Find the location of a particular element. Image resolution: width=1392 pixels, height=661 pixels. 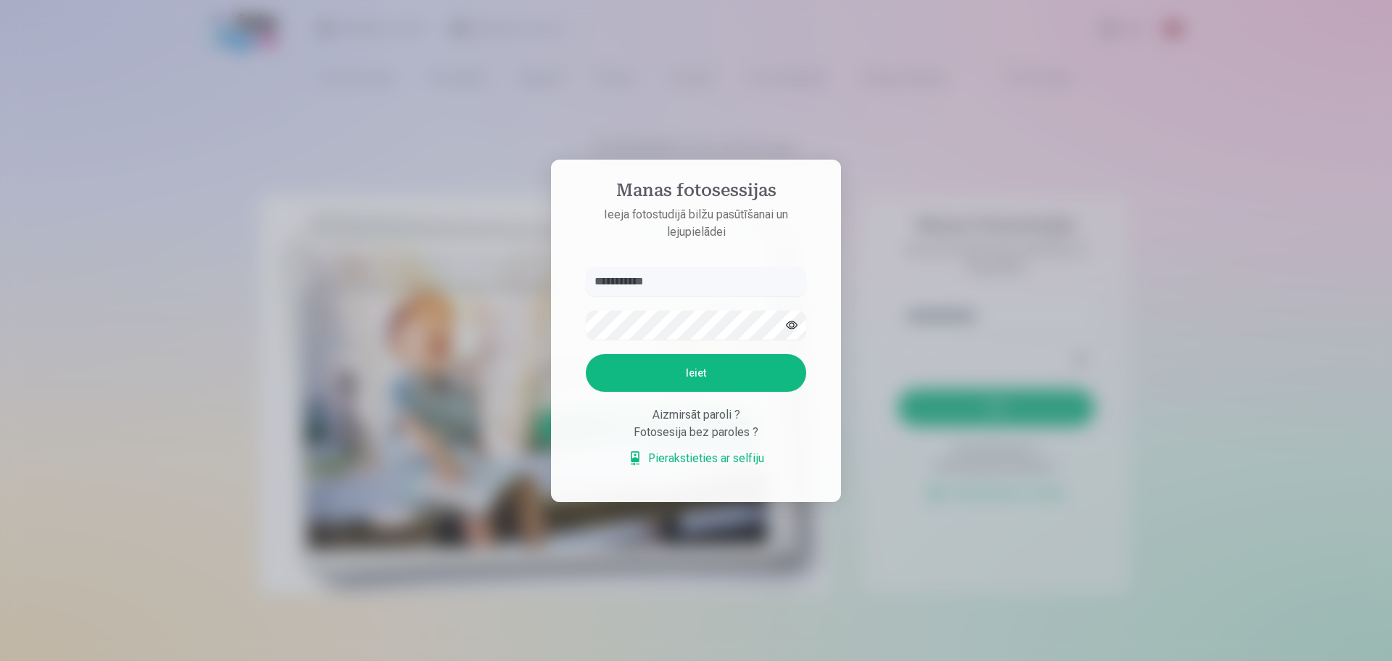

p: Ieeja fotostudijā bilžu pasūtīšanai un lejupielādei is located at coordinates (696, 223).